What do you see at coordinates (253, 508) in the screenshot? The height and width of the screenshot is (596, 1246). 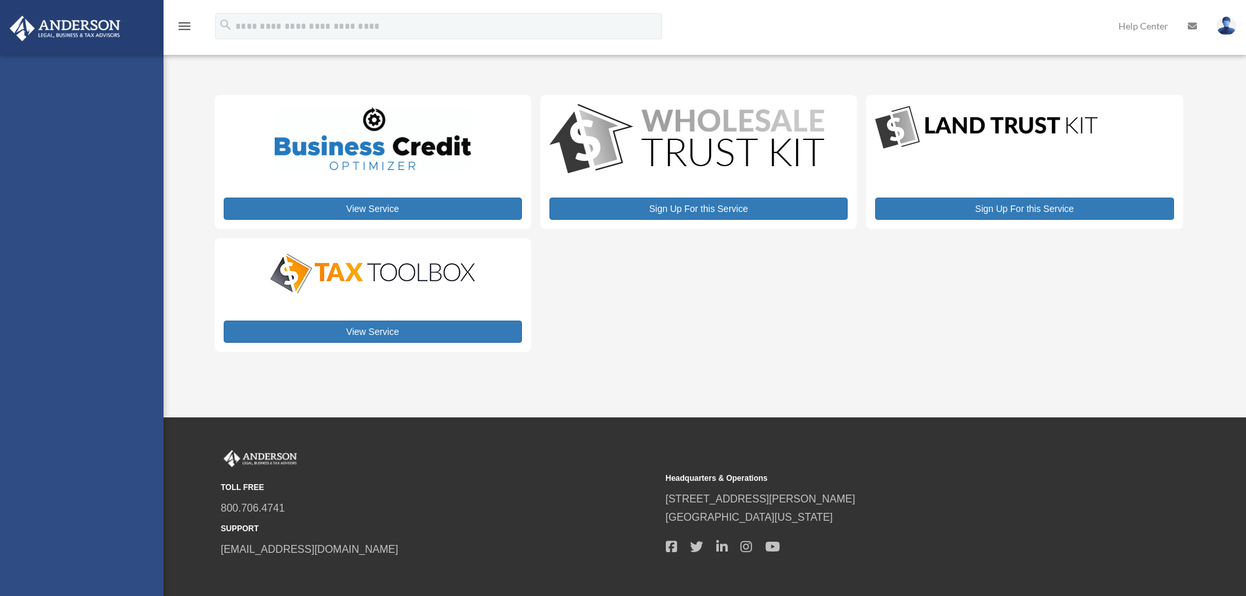 I see `a: 800.706.4741` at bounding box center [253, 508].